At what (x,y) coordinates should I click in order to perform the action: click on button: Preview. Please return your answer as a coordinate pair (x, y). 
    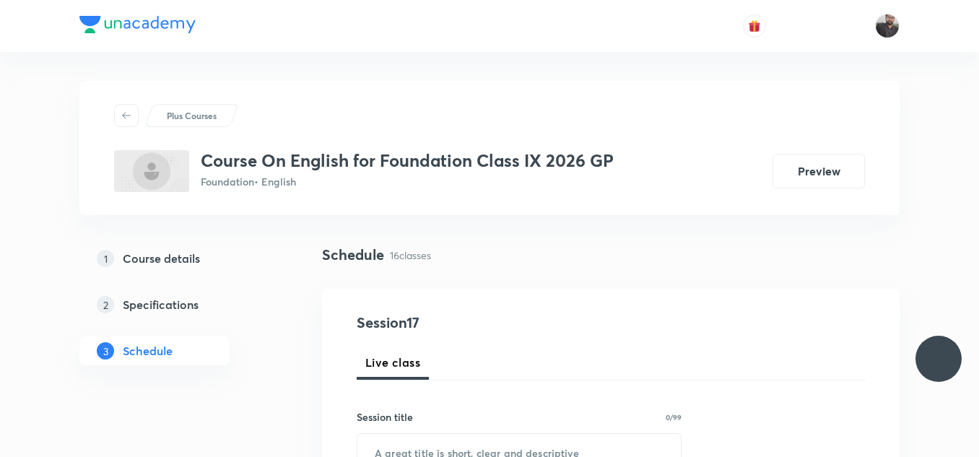
    Looking at the image, I should click on (819, 171).